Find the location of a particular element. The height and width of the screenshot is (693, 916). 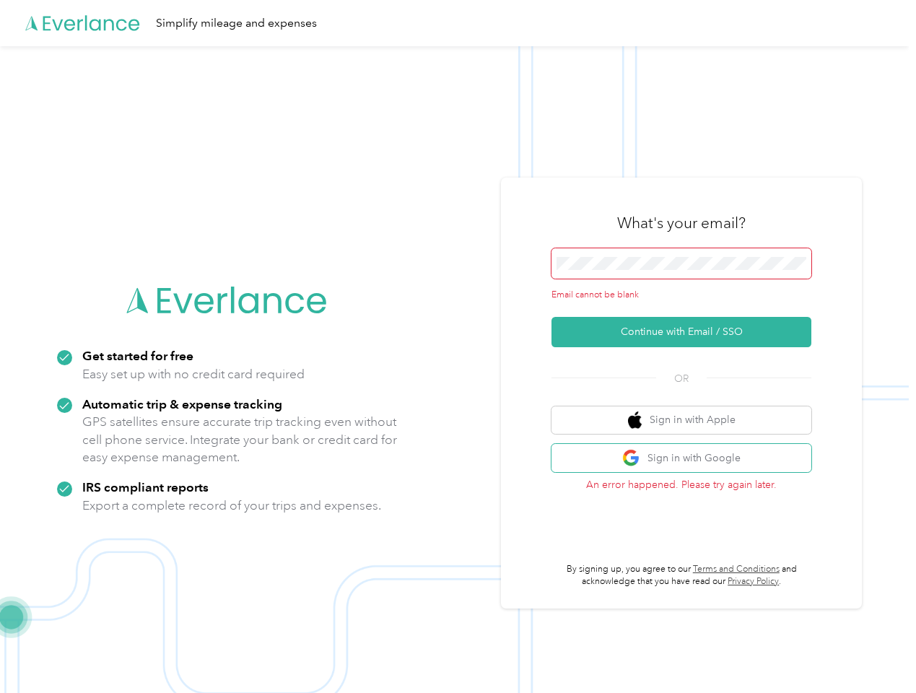

p: Easy set up with no credit card required is located at coordinates (193, 374).